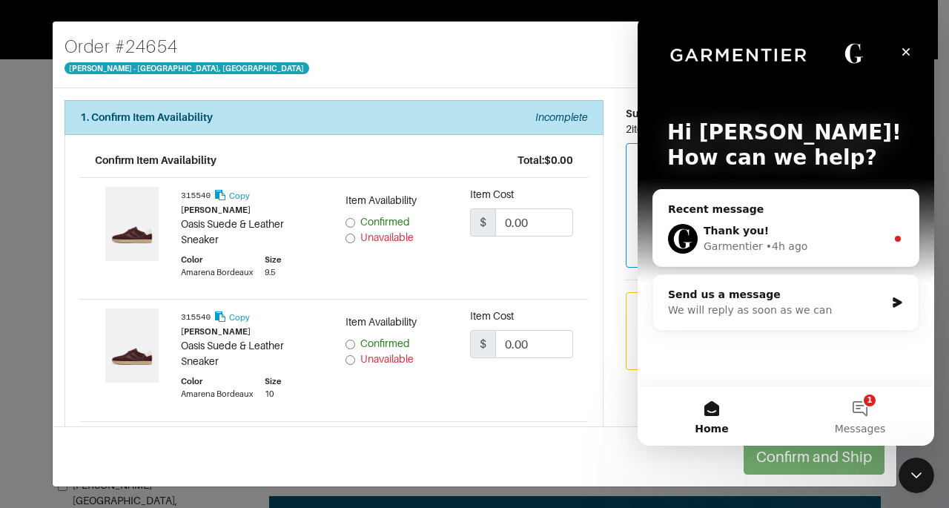 This screenshot has width=949, height=508. Describe the element at coordinates (814, 457) in the screenshot. I see `button: Confirm and Ship` at that location.